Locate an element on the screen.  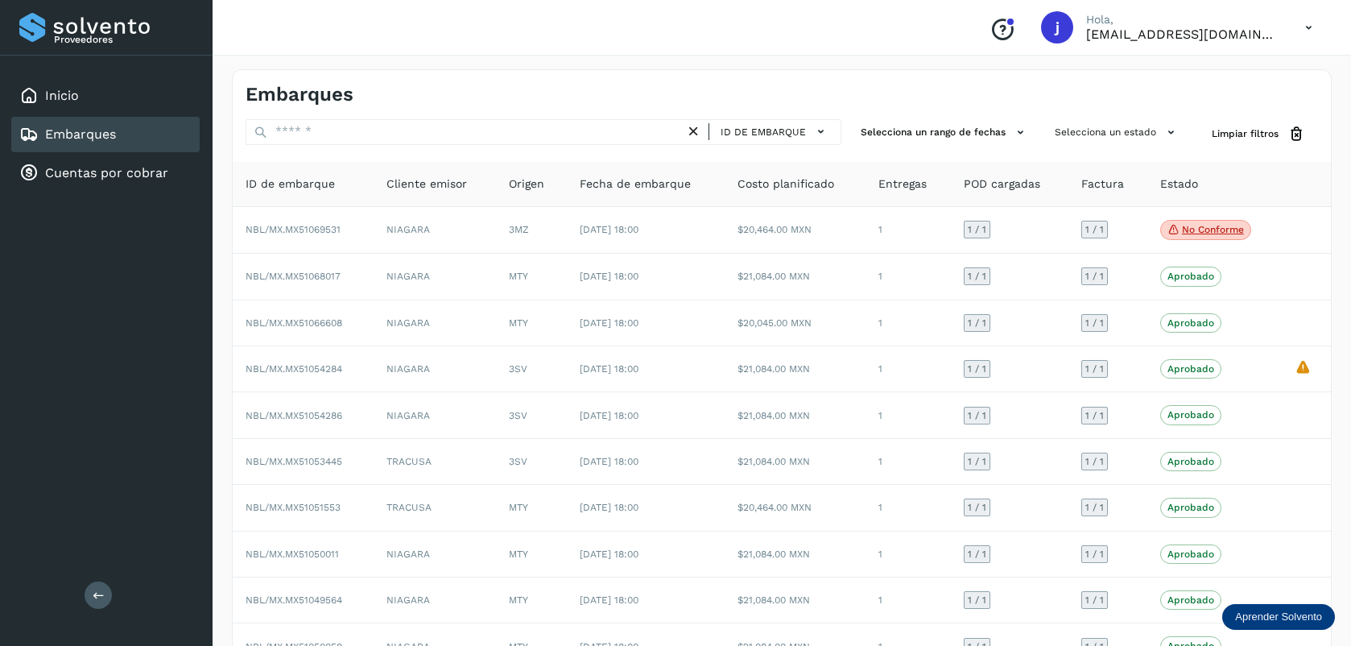
p: No conforme is located at coordinates (1212, 229).